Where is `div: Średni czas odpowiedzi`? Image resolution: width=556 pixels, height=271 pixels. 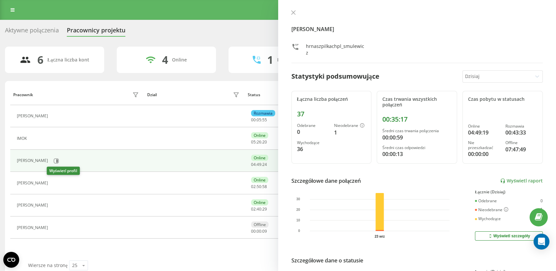
div: Średni czas odpowiedzi is located at coordinates (417, 148).